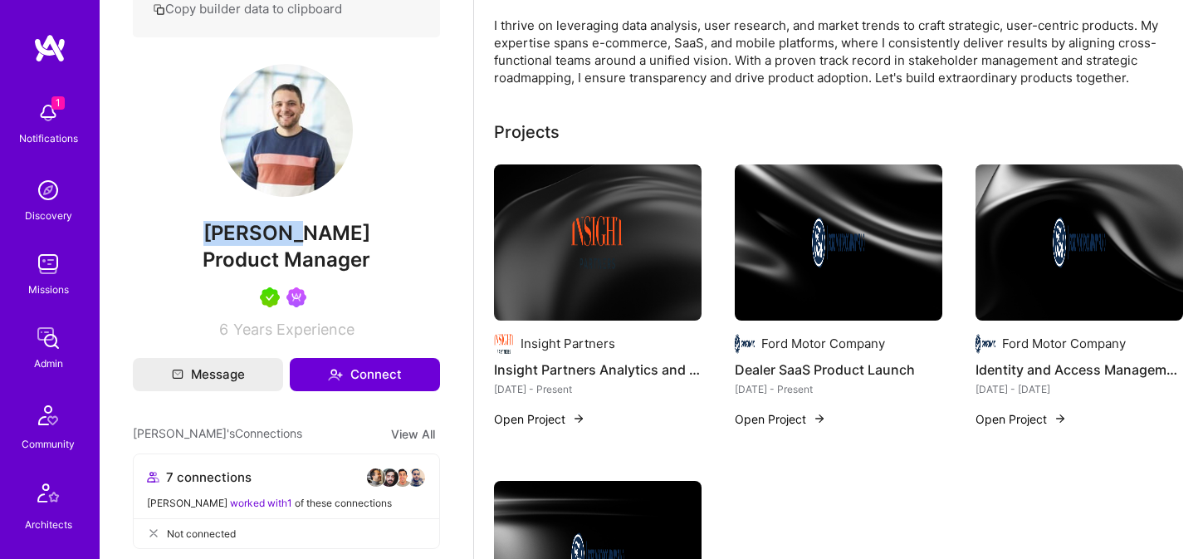  Describe the element at coordinates (153, 476) in the screenshot. I see `i: icon Collaborator` at that location.